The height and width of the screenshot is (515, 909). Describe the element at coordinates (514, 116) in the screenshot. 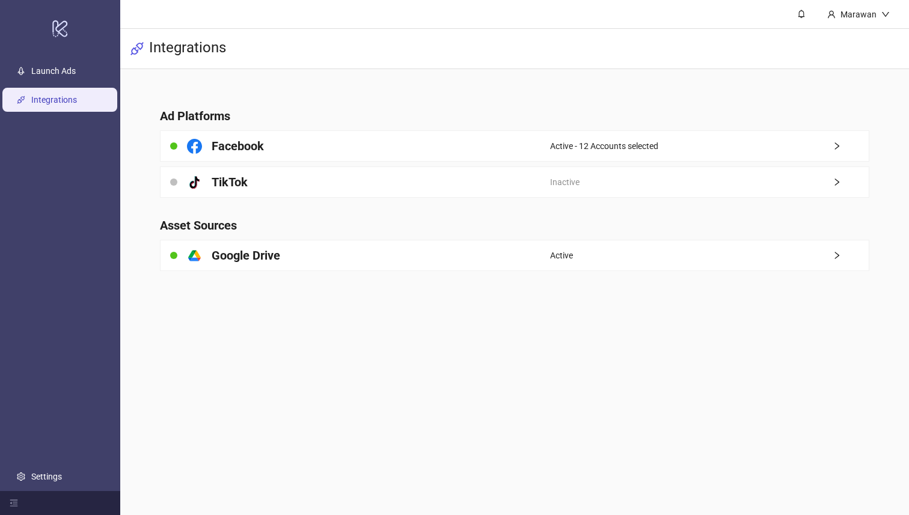

I see `h4: Ad Platforms` at that location.